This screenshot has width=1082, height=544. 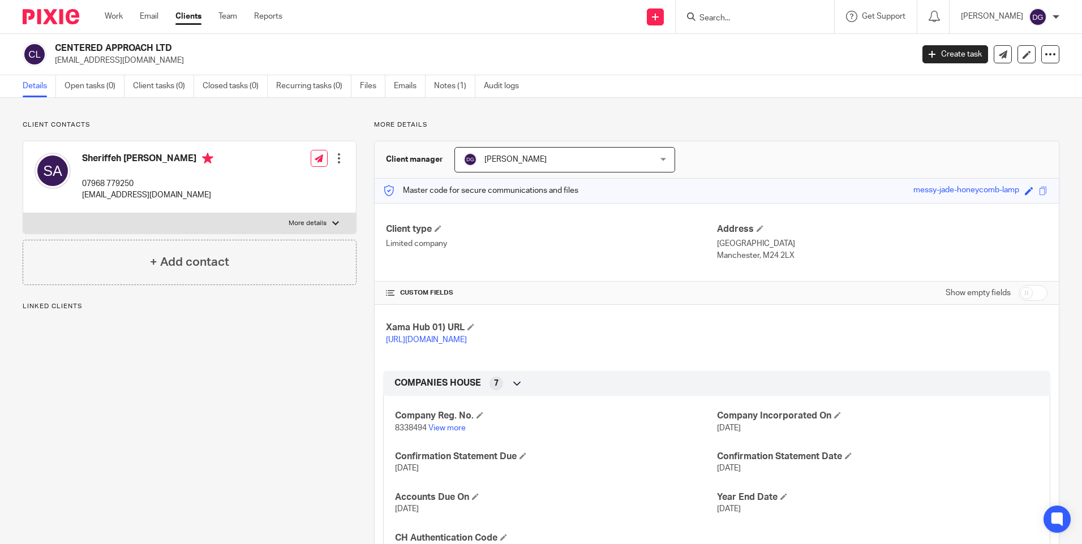 What do you see at coordinates (235, 86) in the screenshot?
I see `a: Closed tasks (0)` at bounding box center [235, 86].